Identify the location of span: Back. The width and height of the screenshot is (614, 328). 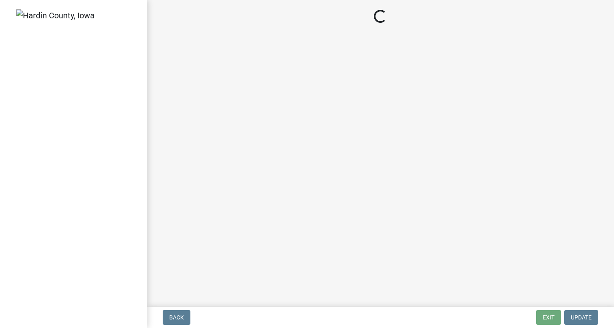
(176, 317).